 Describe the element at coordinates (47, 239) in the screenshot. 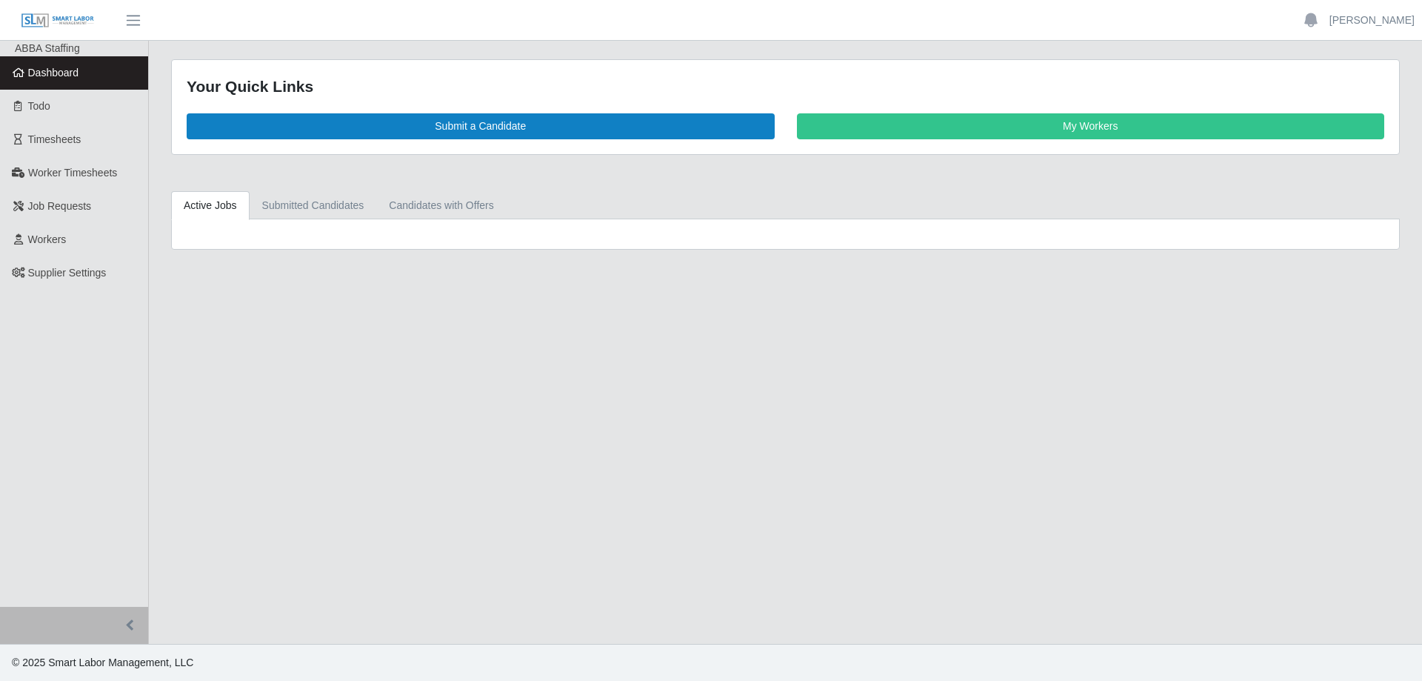

I see `span: Workers` at that location.